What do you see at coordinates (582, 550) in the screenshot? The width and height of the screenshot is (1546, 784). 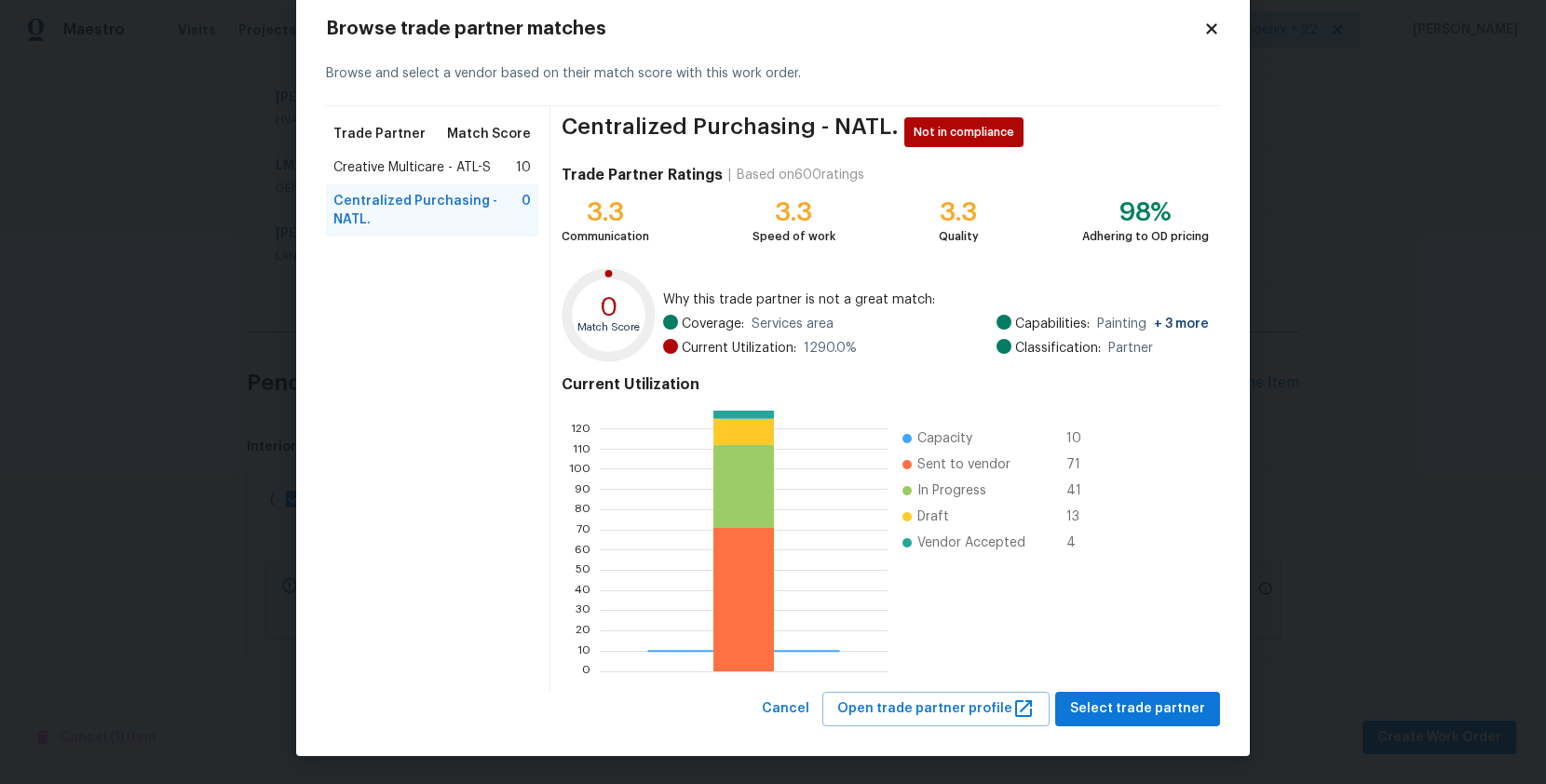 I see `text: 60` at bounding box center [582, 550].